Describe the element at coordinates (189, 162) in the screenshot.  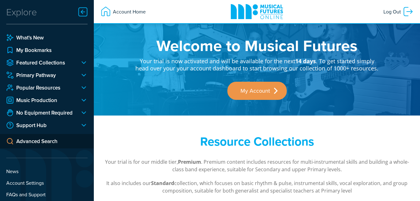
I see `strong: Premium` at that location.